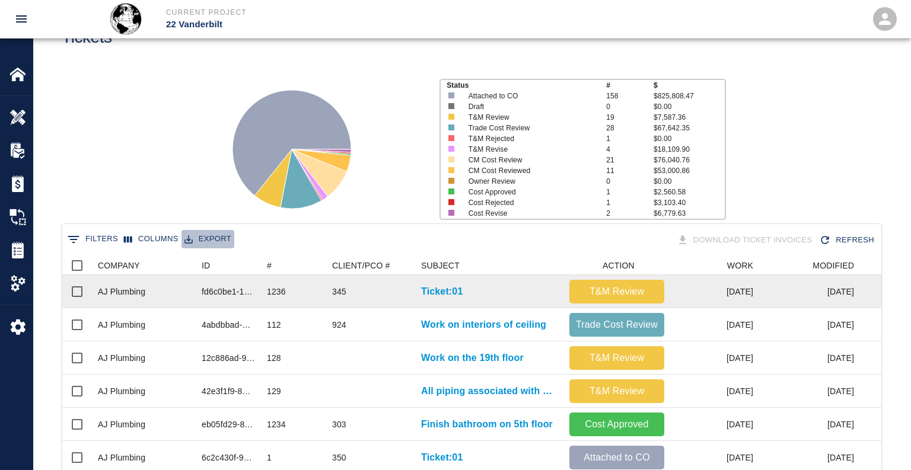 The image size is (911, 470). What do you see at coordinates (228, 458) in the screenshot?
I see `div: 6c2c430f-9ac9-4cf5-84b9-e5a277648dd9` at bounding box center [228, 458].